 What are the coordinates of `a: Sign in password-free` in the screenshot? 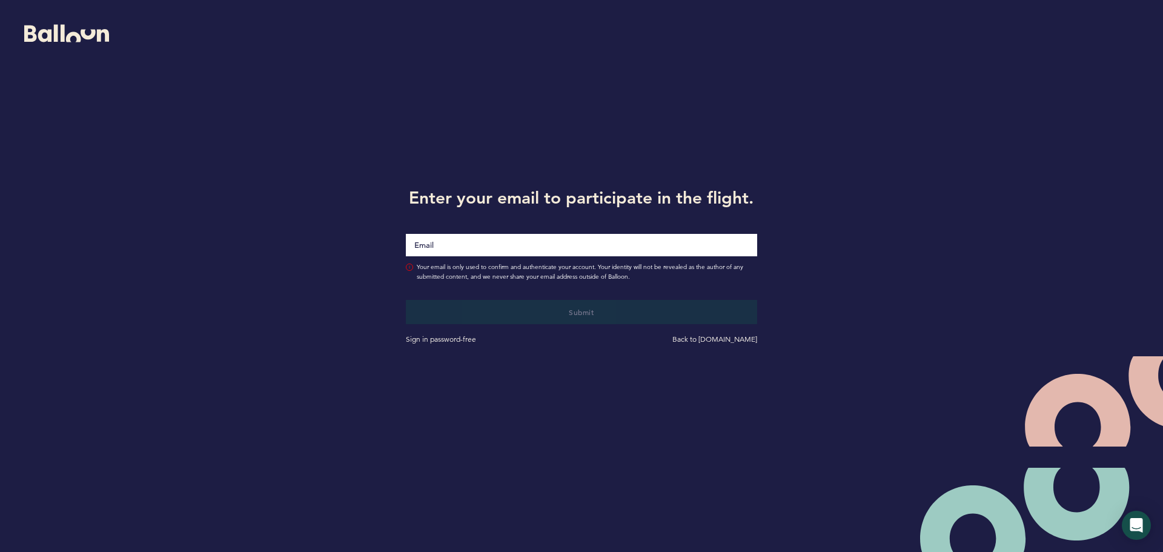 It's located at (441, 339).